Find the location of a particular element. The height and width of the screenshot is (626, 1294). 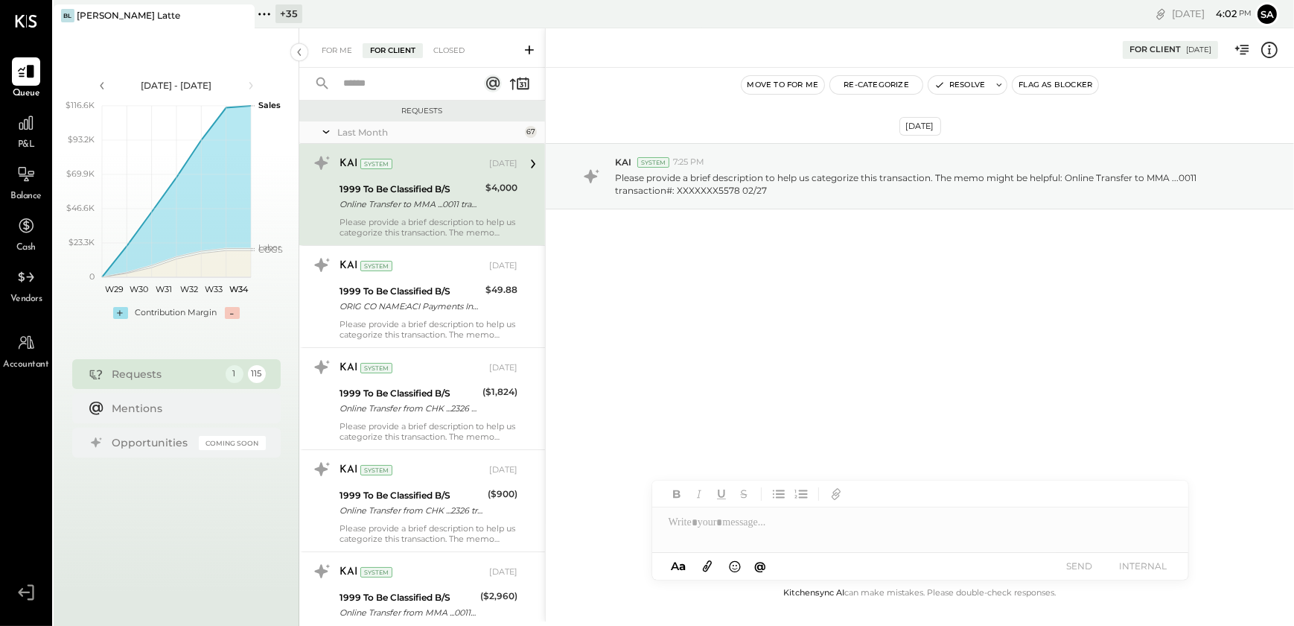

div: 115 is located at coordinates (257, 374).